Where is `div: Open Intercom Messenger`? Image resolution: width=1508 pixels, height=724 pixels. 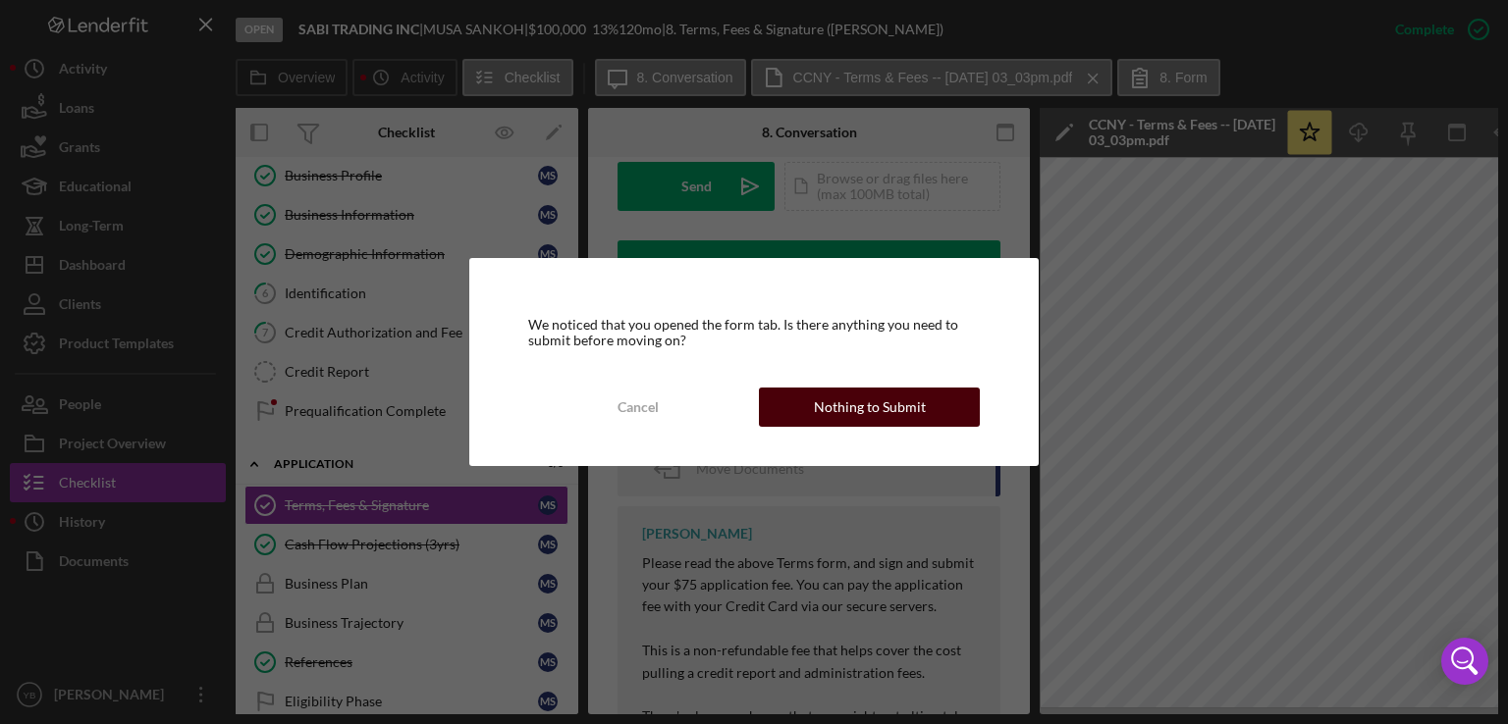
div: Open Intercom Messenger is located at coordinates (1465, 662).